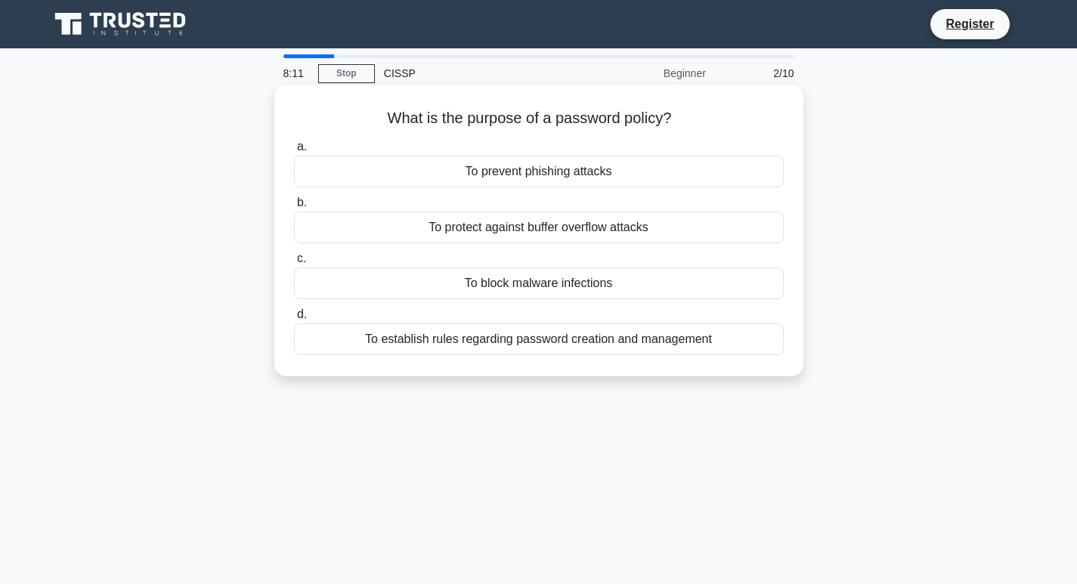 Image resolution: width=1077 pixels, height=584 pixels. I want to click on div: 8:11, so click(296, 73).